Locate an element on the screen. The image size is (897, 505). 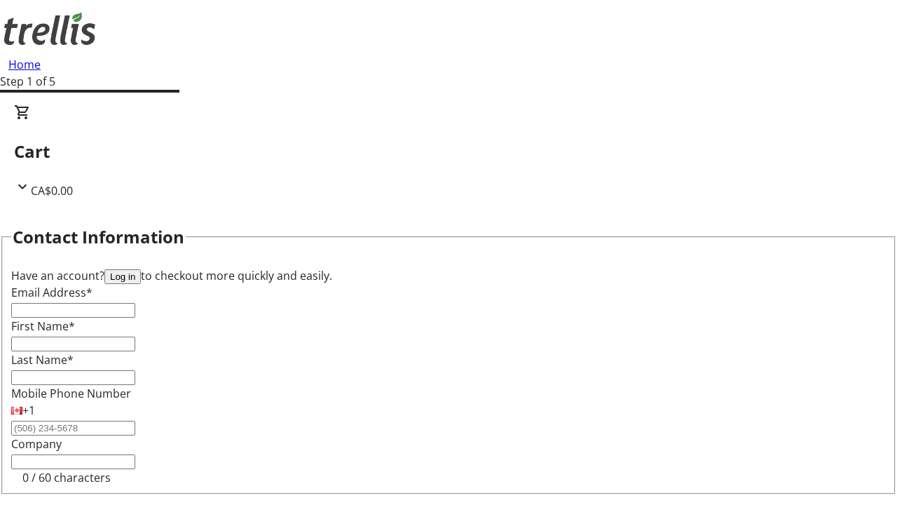
label: First Name* is located at coordinates (43, 326).